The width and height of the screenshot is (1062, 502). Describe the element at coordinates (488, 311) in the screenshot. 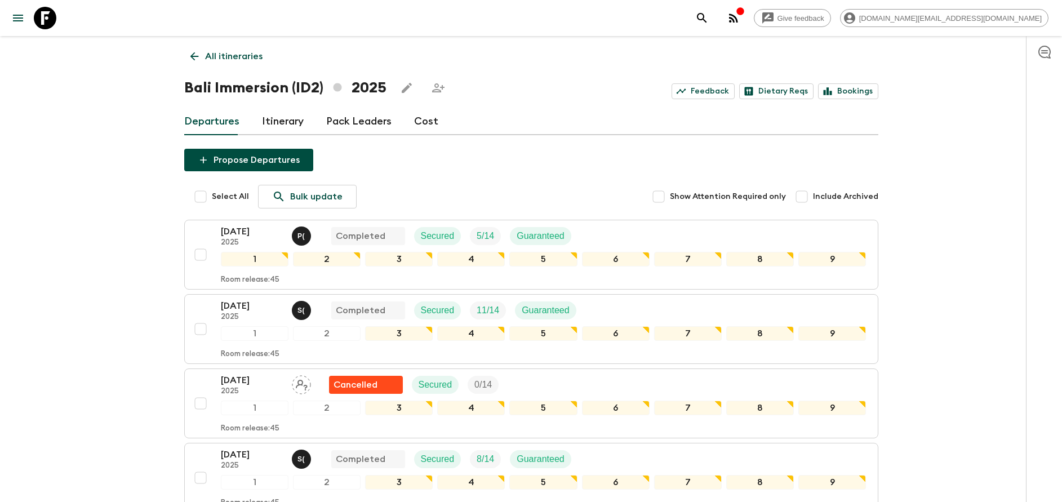

I see `p: 11 / 14` at that location.